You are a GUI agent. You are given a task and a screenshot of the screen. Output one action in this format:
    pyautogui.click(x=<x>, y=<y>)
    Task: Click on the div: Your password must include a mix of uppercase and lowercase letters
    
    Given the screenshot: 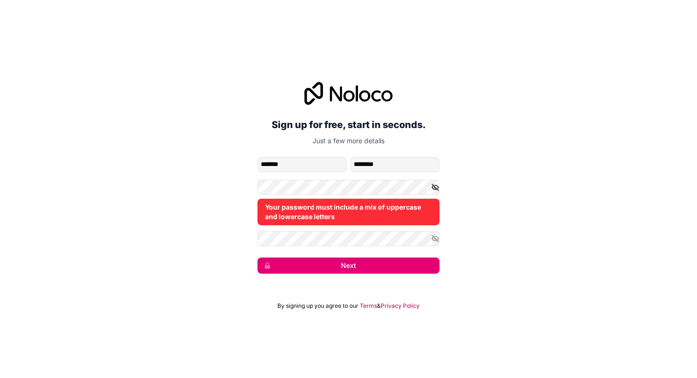 What is the action you would take?
    pyautogui.click(x=349, y=212)
    